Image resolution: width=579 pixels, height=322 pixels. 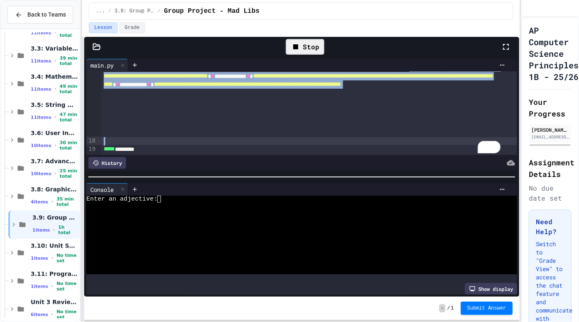 What do you see at coordinates (550, 227) in the screenshot?
I see `h3: Need Help?` at bounding box center [550, 227].